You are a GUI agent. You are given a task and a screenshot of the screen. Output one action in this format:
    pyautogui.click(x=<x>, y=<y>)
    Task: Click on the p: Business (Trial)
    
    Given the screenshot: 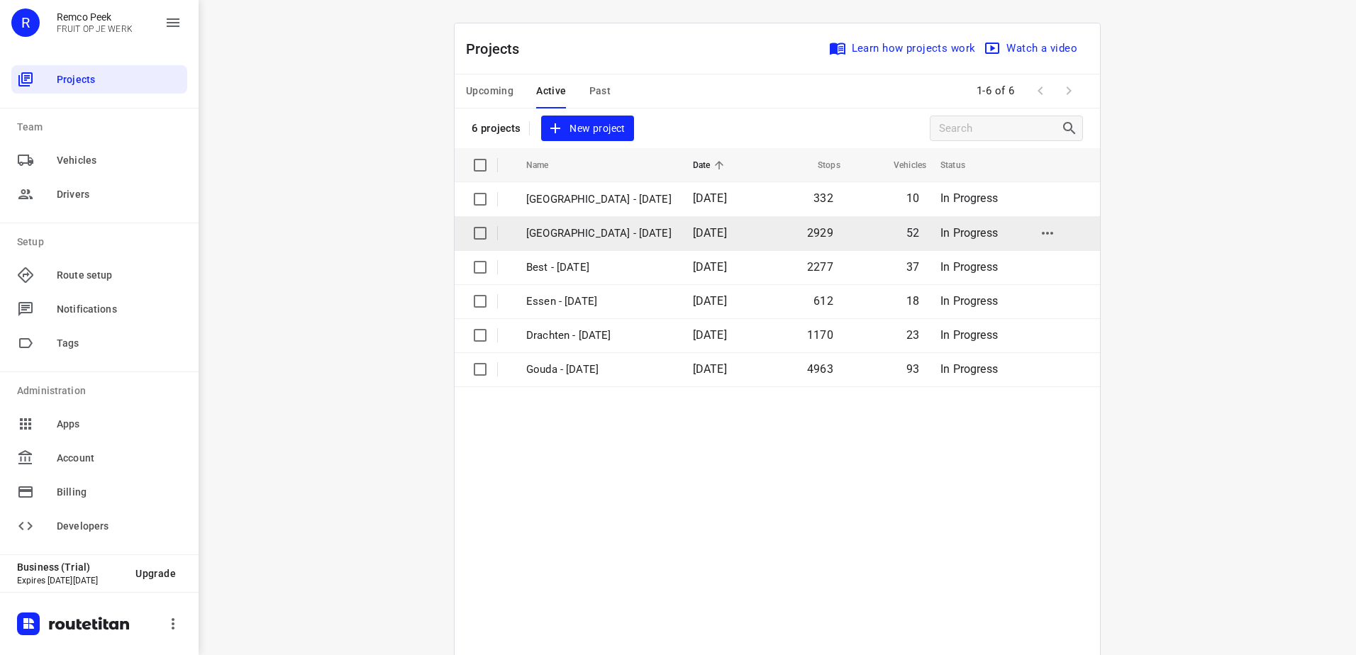 What is the action you would take?
    pyautogui.click(x=70, y=567)
    